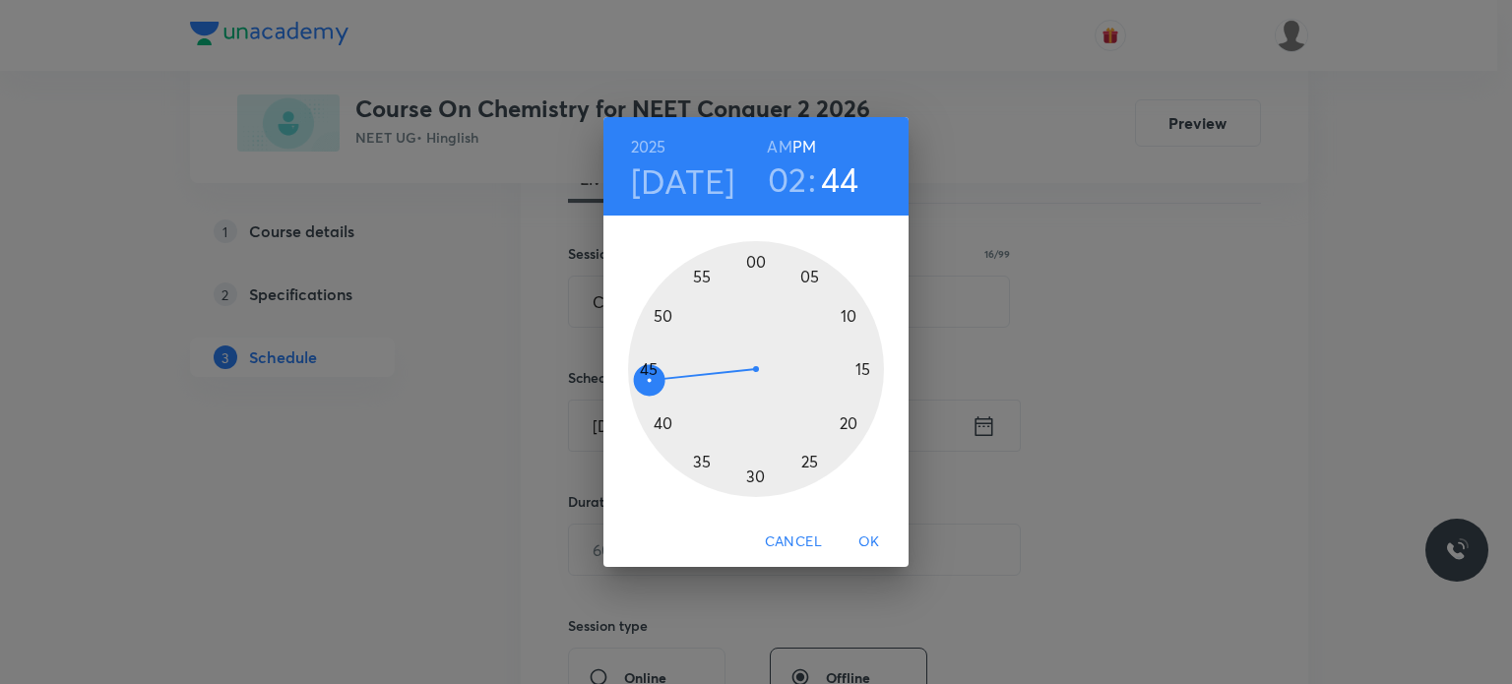  What do you see at coordinates (779, 147) in the screenshot?
I see `button: AM` at bounding box center [779, 147].